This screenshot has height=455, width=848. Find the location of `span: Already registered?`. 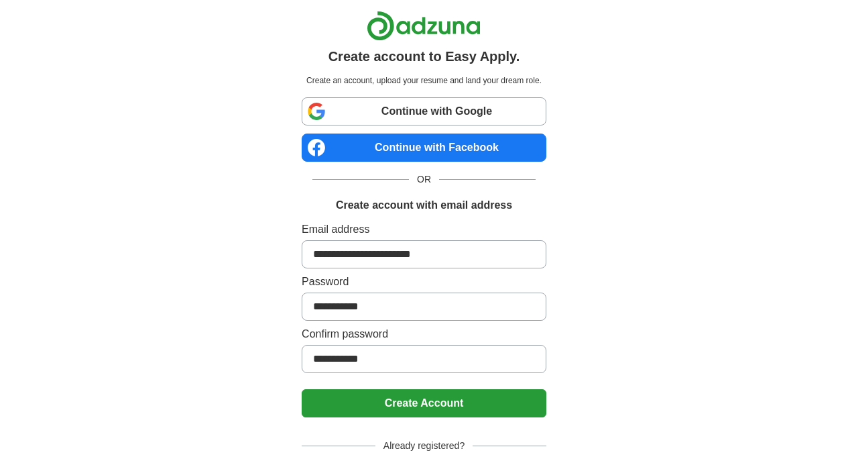

span: Already registered? is located at coordinates (424, 445).